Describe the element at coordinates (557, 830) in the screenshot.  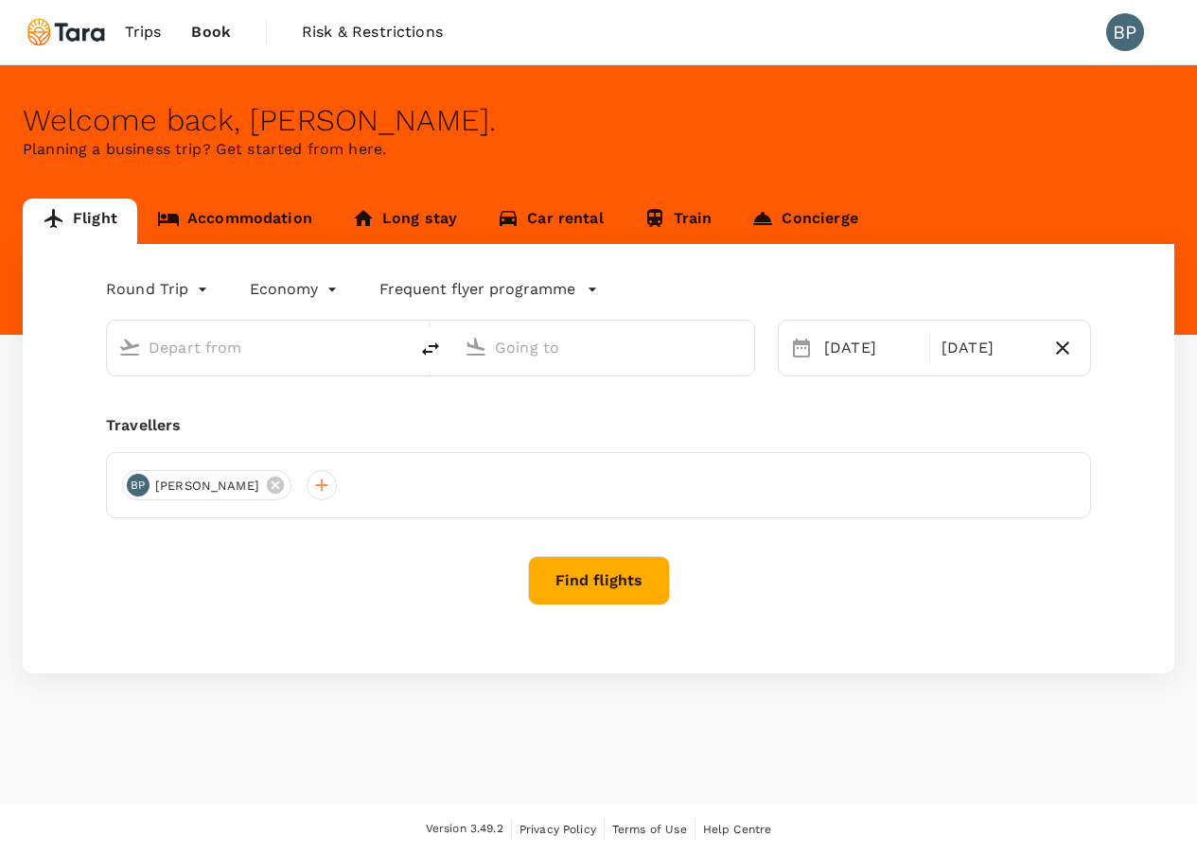
I see `span: Privacy Policy` at that location.